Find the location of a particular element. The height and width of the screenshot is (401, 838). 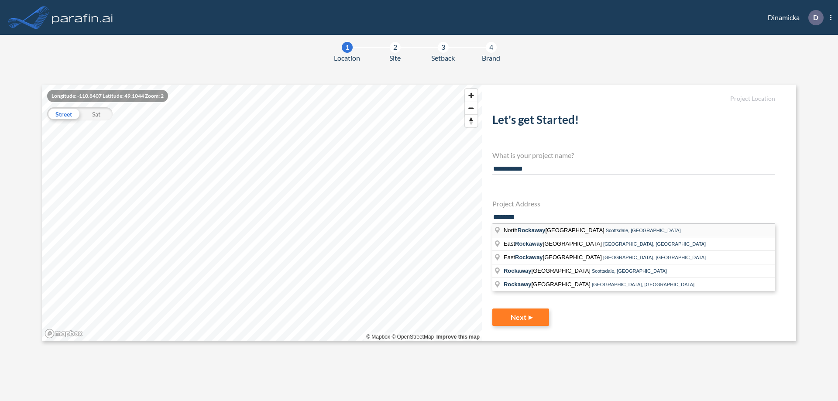

a: Mapbox is located at coordinates (378, 337).